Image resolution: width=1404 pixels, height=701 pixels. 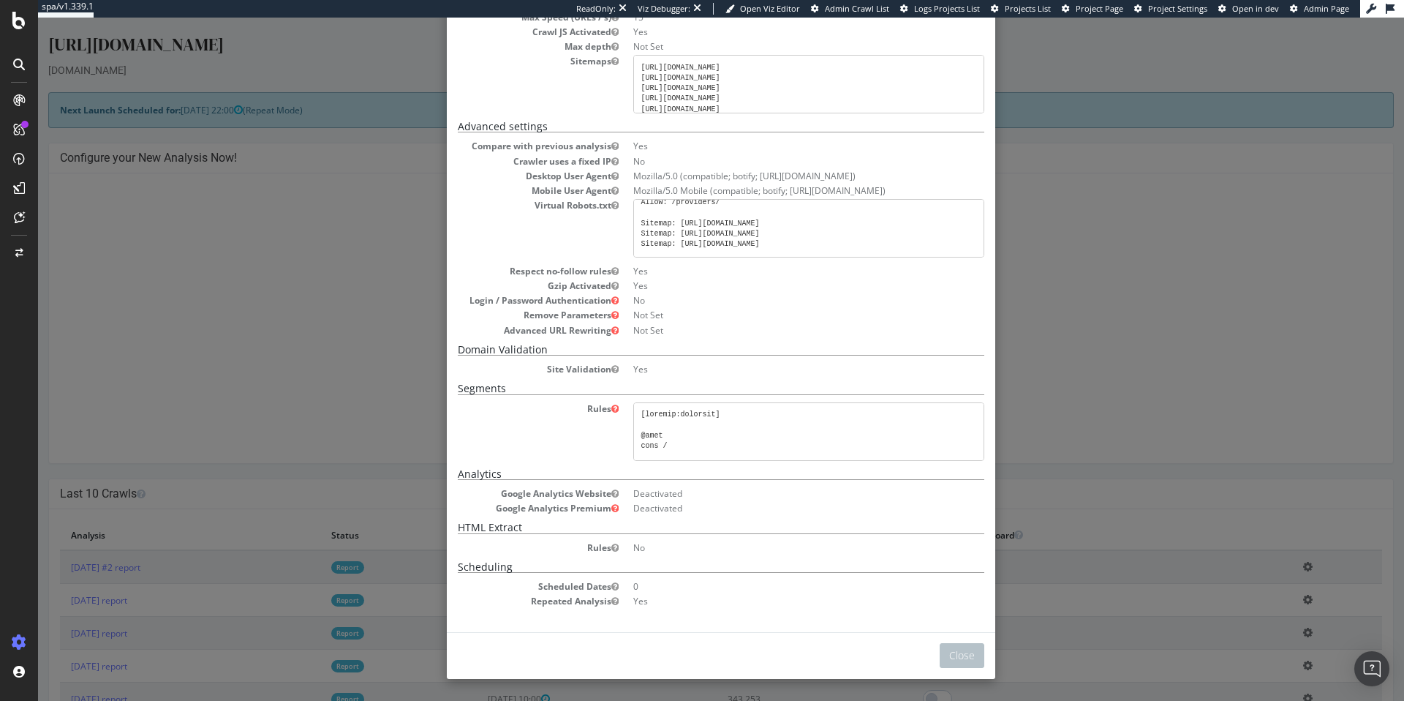 What do you see at coordinates (850, 9) in the screenshot?
I see `a: Admin Crawl List` at bounding box center [850, 9].